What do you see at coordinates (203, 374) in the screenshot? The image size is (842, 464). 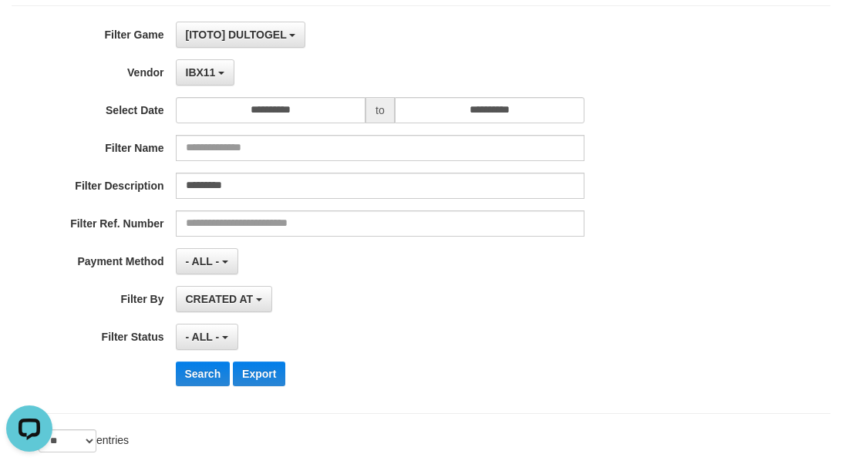 I see `button: Search` at bounding box center [203, 374].